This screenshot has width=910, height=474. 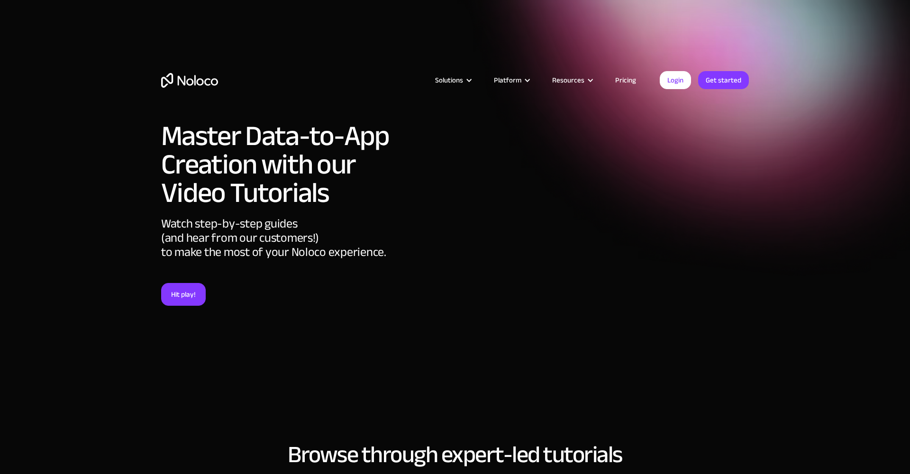 What do you see at coordinates (281, 164) in the screenshot?
I see `h1: Master Data-to-App Creation with our Video Tutorials` at bounding box center [281, 164].